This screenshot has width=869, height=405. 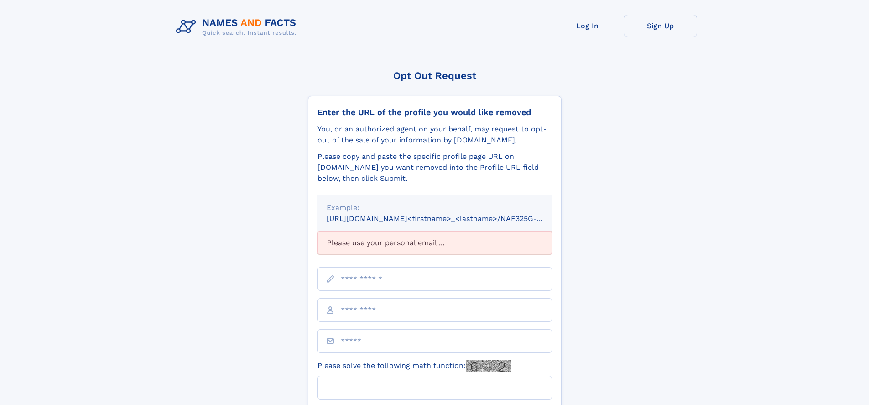 I want to click on div: Opt Out Request, so click(x=435, y=75).